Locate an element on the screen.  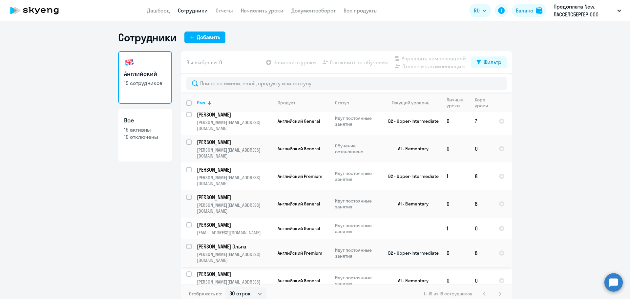
div: Фильтр is located at coordinates (493, 62).